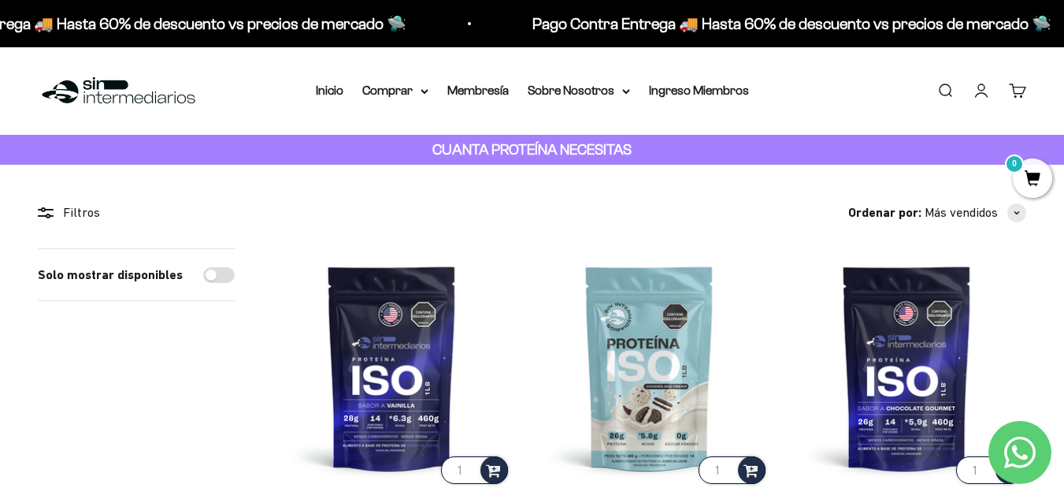  Describe the element at coordinates (395, 91) in the screenshot. I see `summary: Comprar` at that location.